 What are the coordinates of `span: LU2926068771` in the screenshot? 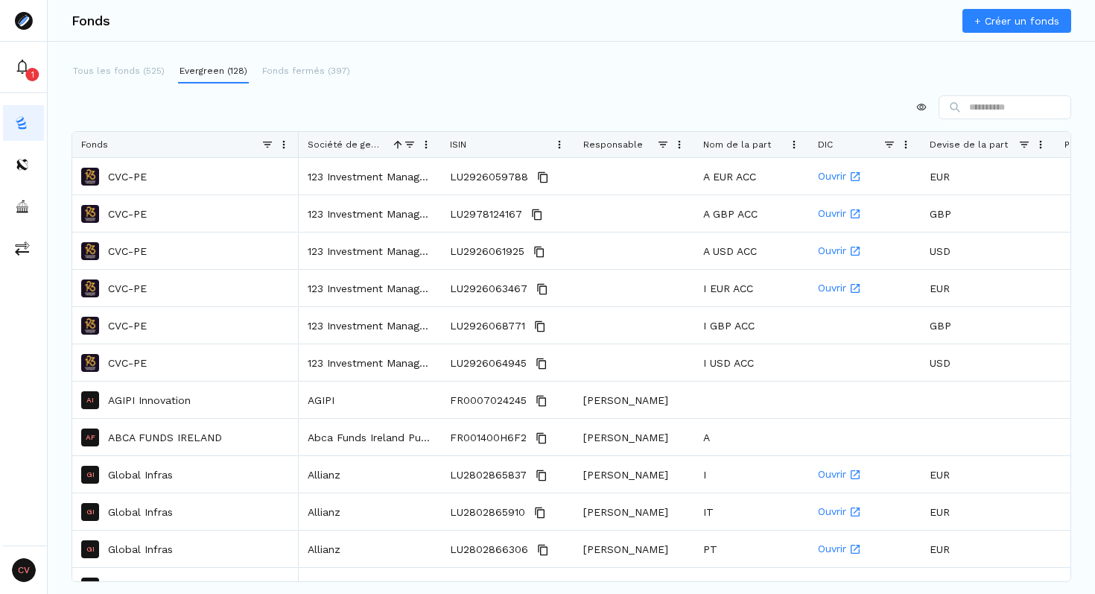 It's located at (487, 326).